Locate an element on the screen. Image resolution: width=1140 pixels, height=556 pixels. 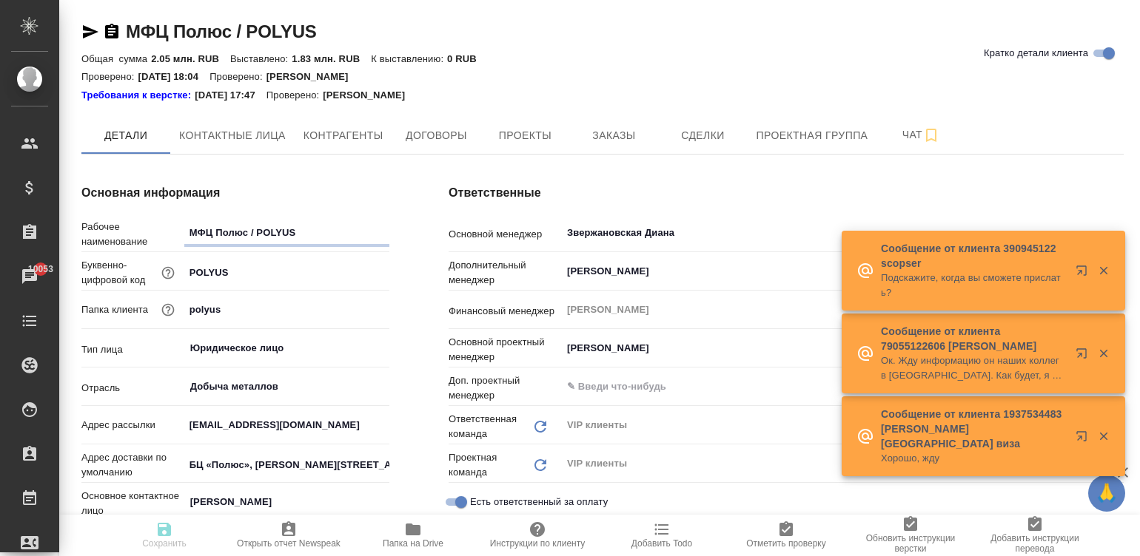
button: Скопировать ссылку для ЯМессенджера is located at coordinates (90, 32).